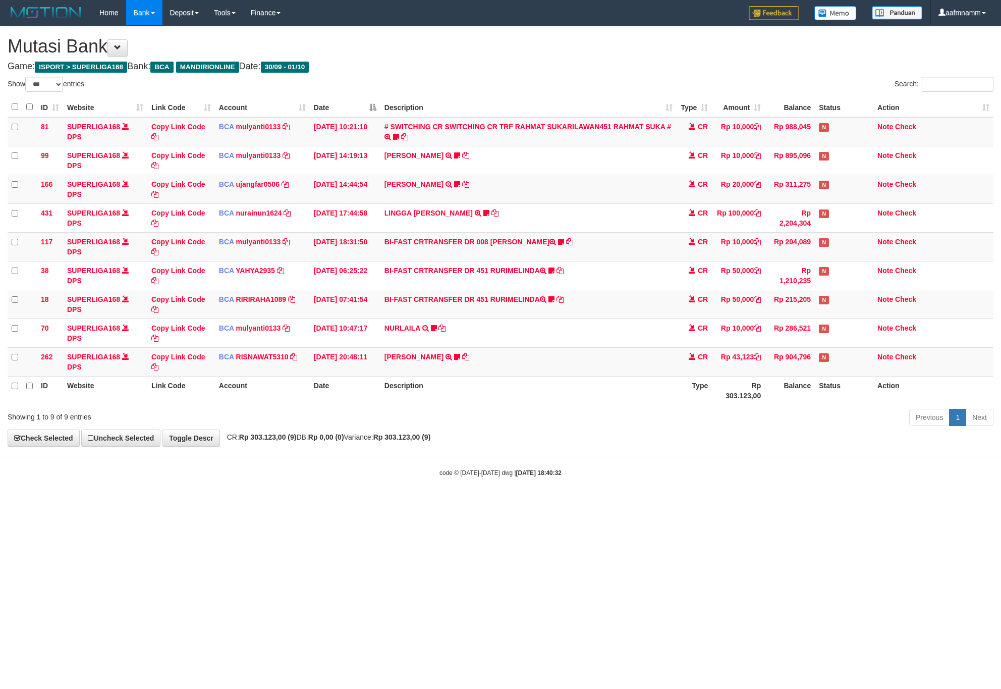  Describe the element at coordinates (466, 155) in the screenshot. I see `a: Copy MUHAMMAD REZA to clipboard` at that location.